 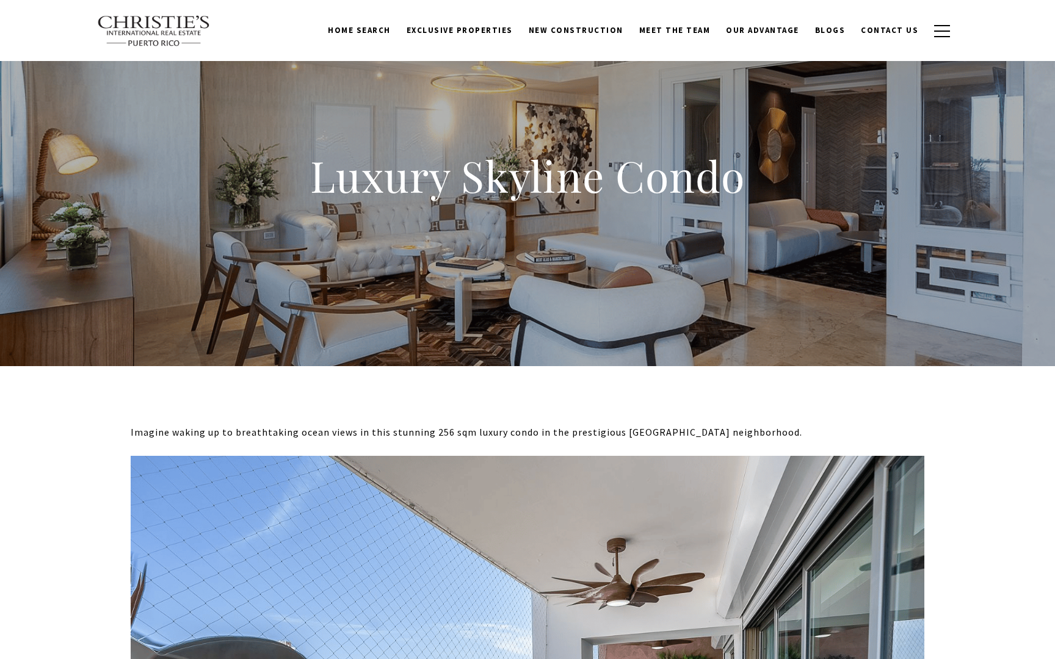 I want to click on img: Christie's International Real Estate text transparent background, so click(x=154, y=31).